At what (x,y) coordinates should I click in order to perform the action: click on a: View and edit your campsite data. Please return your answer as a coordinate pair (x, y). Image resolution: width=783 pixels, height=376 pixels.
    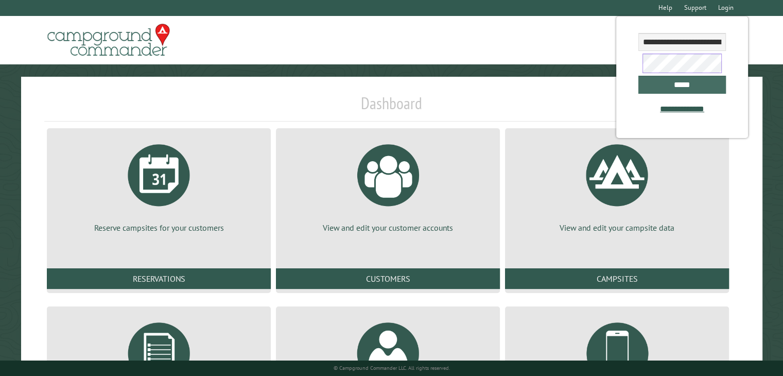
    Looking at the image, I should click on (617, 185).